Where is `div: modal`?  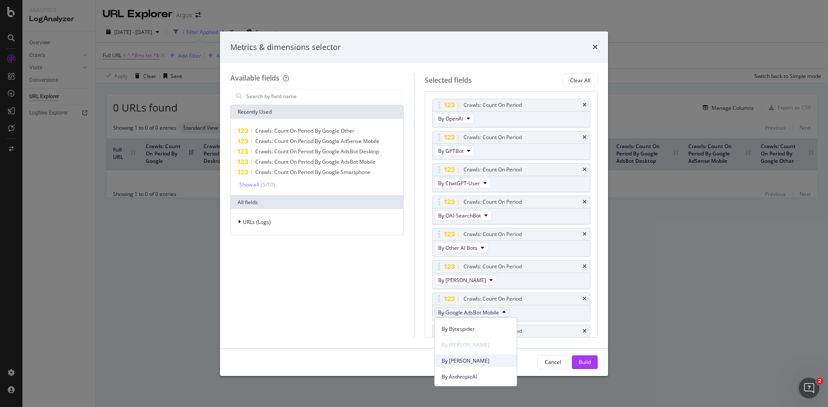 div: modal is located at coordinates (414, 204).